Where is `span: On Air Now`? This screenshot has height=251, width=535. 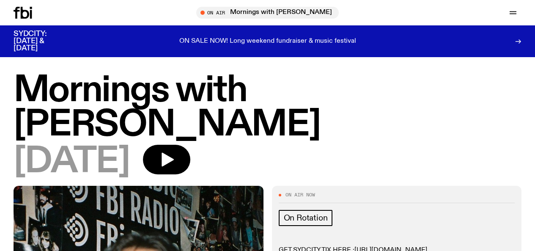 span: On Air Now is located at coordinates (300, 194).